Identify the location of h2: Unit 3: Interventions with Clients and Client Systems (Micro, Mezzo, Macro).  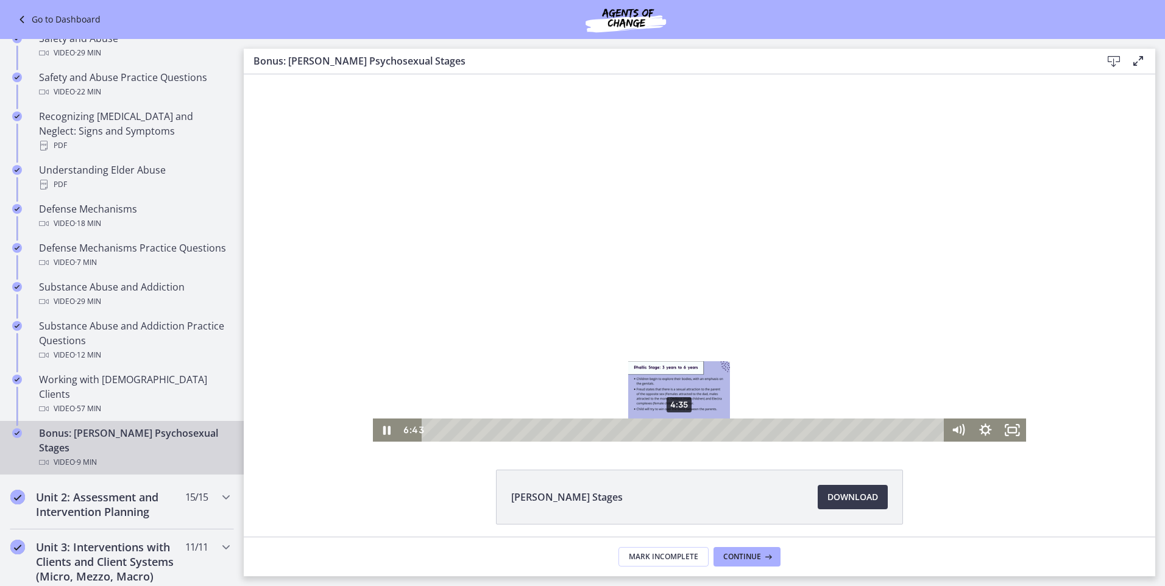
(110, 562).